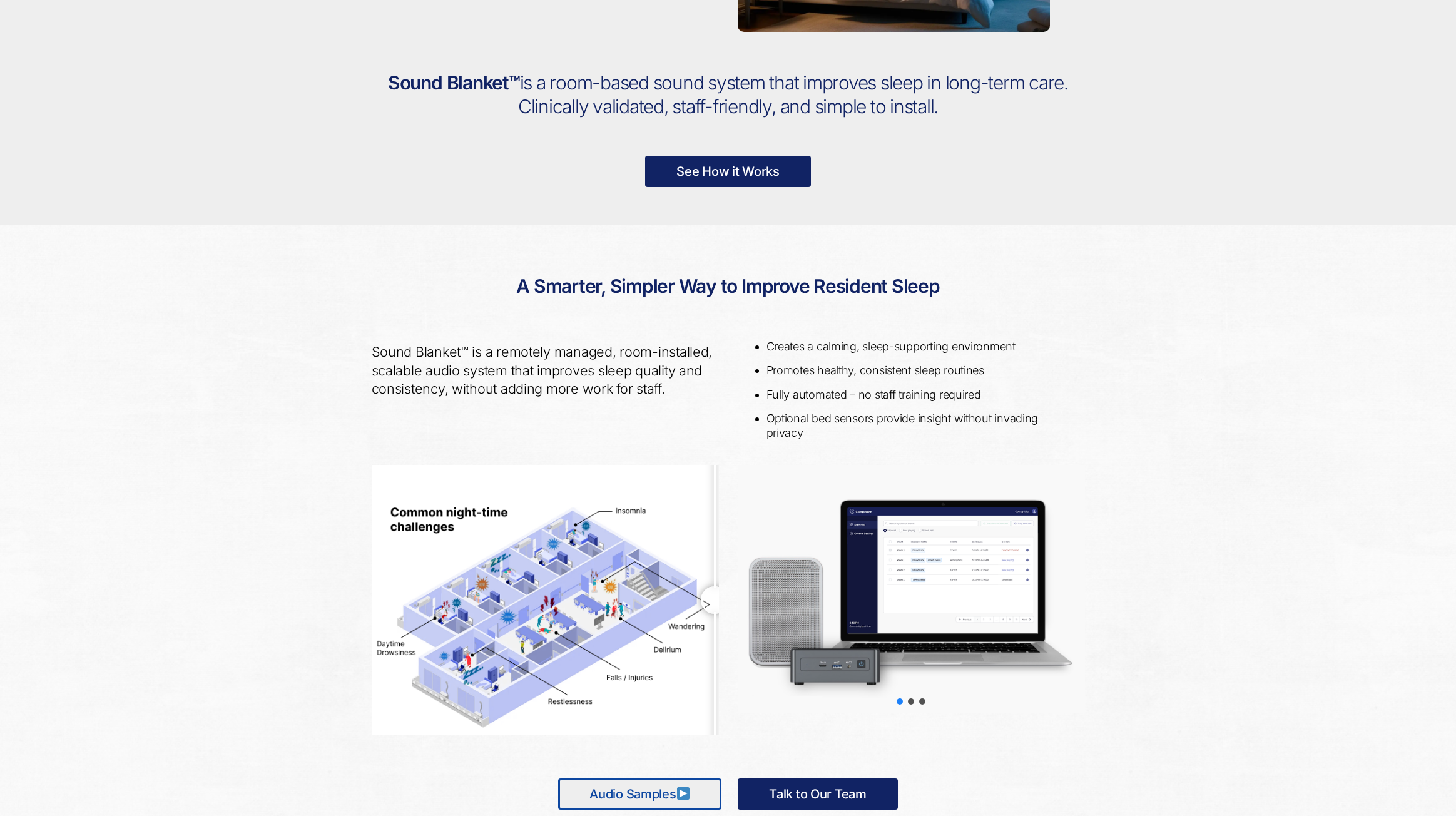  What do you see at coordinates (639, 795) in the screenshot?
I see `a: Audio Samples` at bounding box center [639, 795].